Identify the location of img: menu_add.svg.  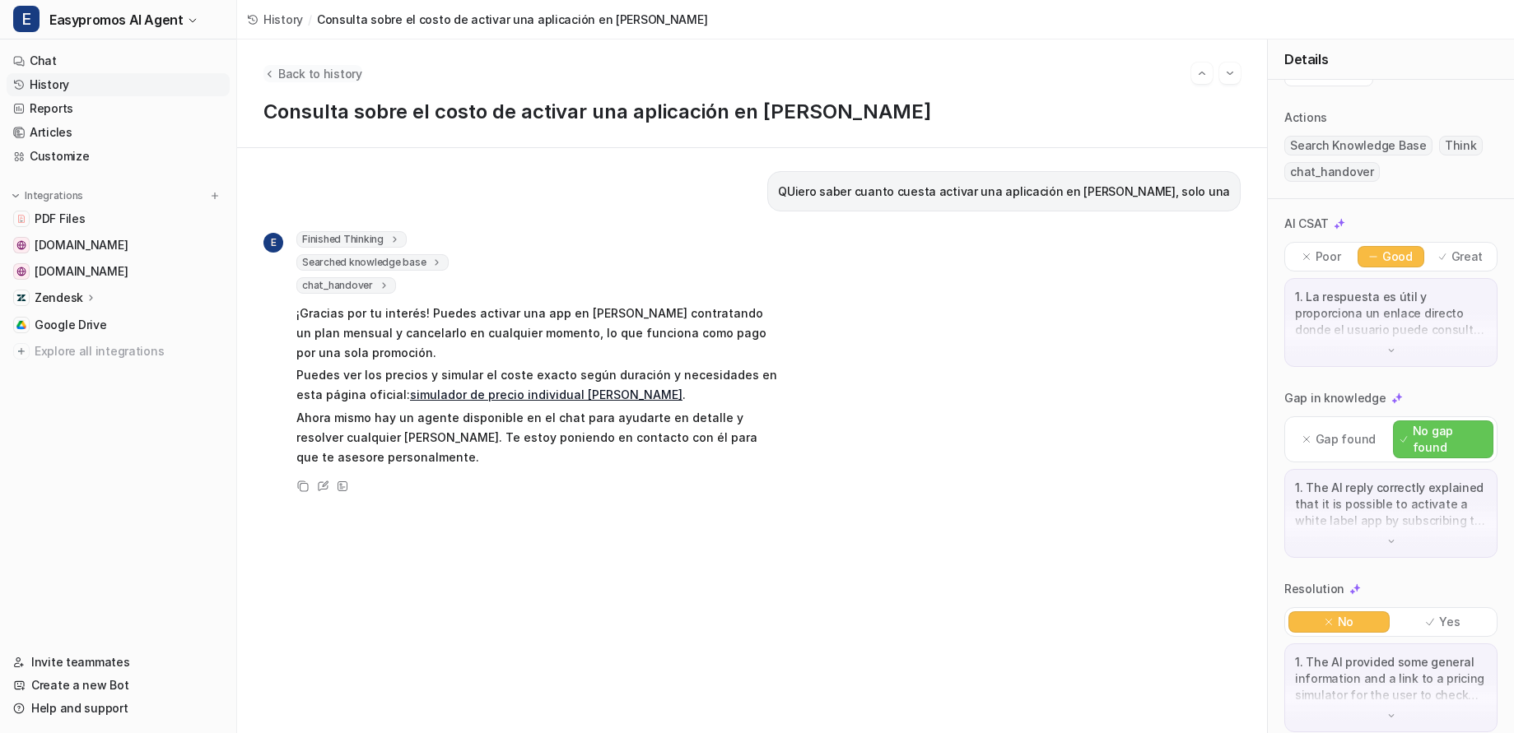
(215, 196).